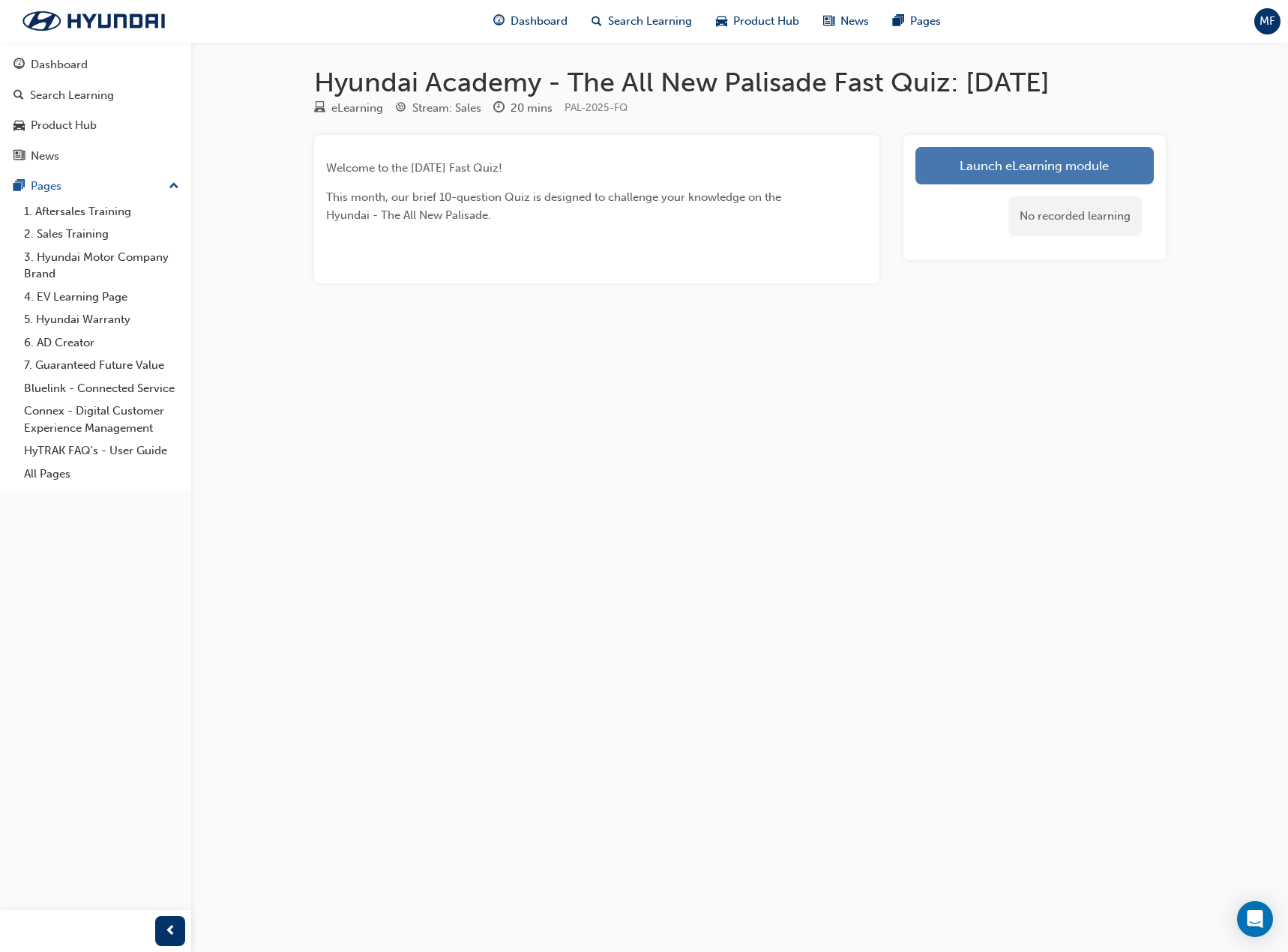 The height and width of the screenshot is (952, 1288). I want to click on div: Duration, so click(523, 108).